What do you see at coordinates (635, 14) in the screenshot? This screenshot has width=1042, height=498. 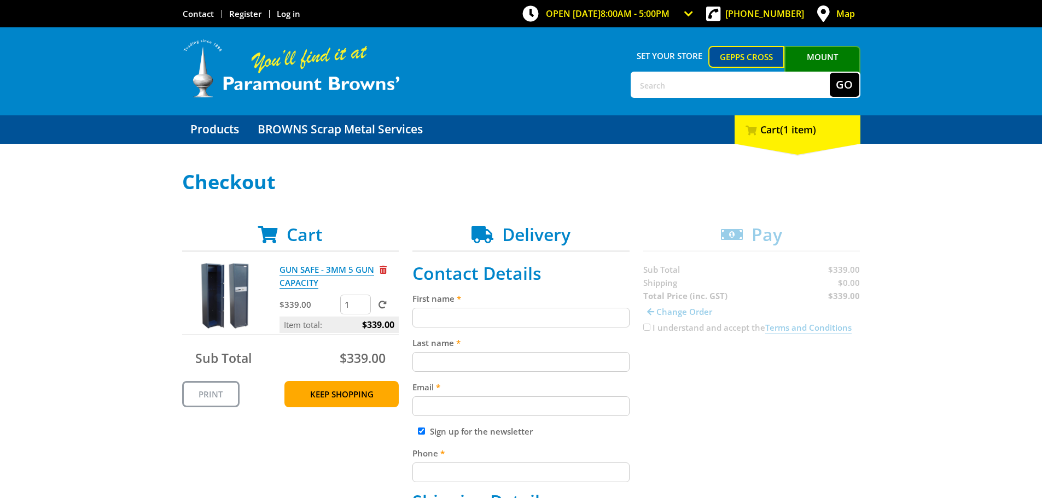 I see `span: 8:00am - 5:00pm` at bounding box center [635, 14].